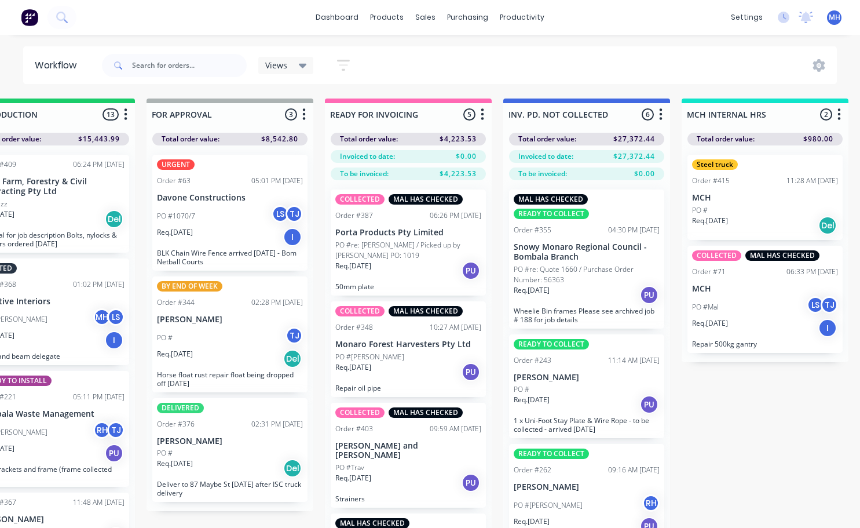  What do you see at coordinates (102, 317) in the screenshot?
I see `div: MH` at bounding box center [102, 317].